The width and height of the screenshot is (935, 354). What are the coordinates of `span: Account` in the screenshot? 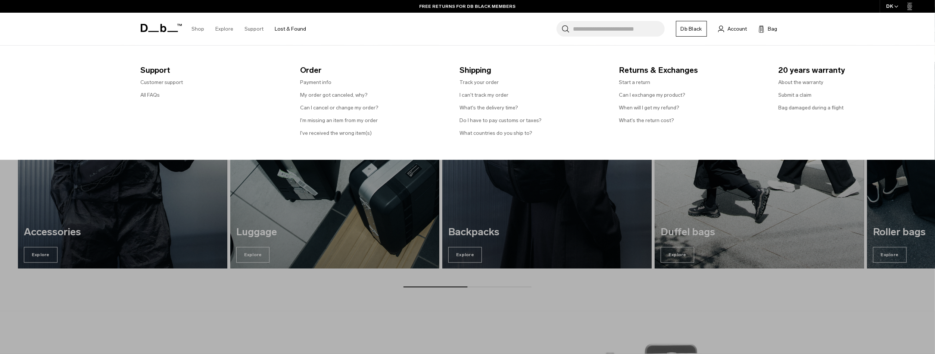 It's located at (737, 29).